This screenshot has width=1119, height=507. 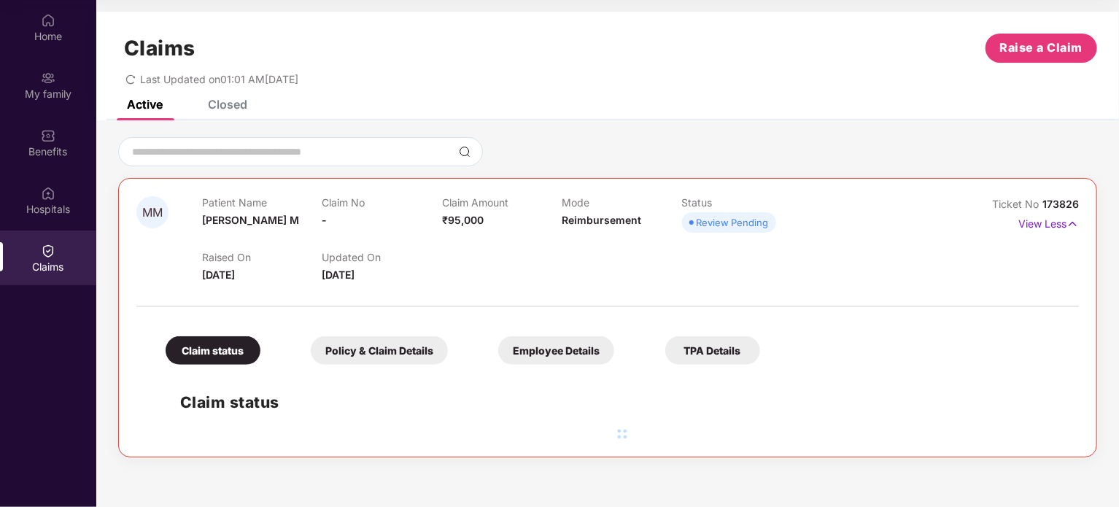 What do you see at coordinates (713, 350) in the screenshot?
I see `div: TPA Details` at bounding box center [713, 350].